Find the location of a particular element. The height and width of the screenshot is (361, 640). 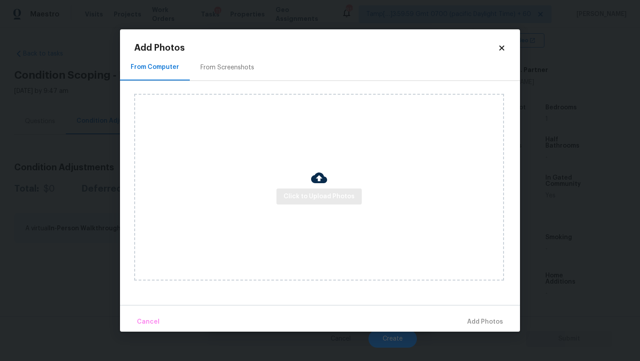

h2: Add Photos is located at coordinates (316, 48).